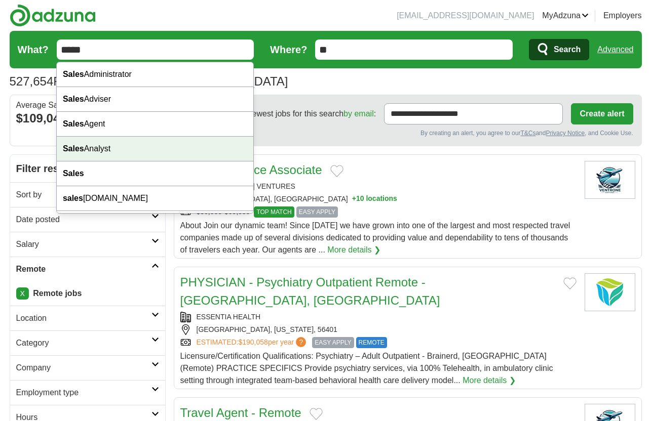 The height and width of the screenshot is (421, 651). I want to click on span: Licensure/Certification Qualifications: Psychiatry – Adult Outpatient - Brainerd, [GEOGRAPHIC_DAT..., so click(367, 368).